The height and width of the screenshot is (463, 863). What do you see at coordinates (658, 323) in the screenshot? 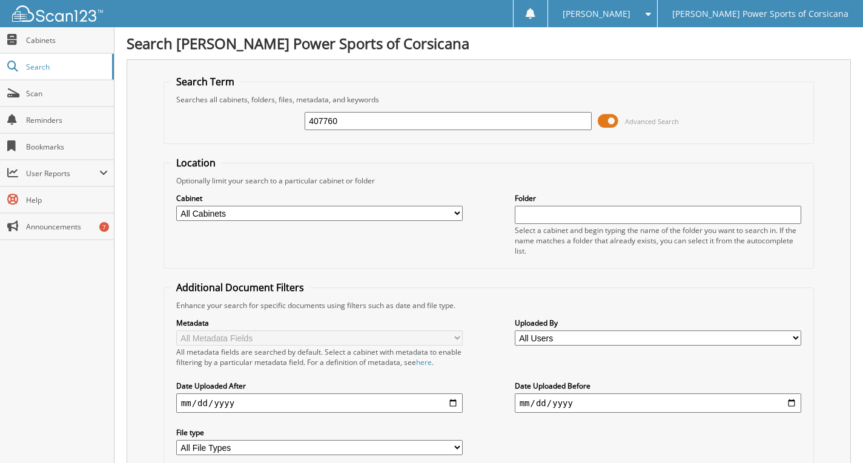
I see `label: Uploaded By` at bounding box center [658, 323].